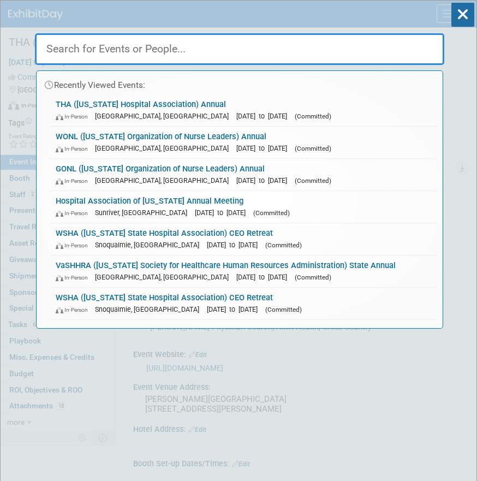  What do you see at coordinates (240, 82) in the screenshot?
I see `div: Recently Viewed Events:` at bounding box center [240, 82].